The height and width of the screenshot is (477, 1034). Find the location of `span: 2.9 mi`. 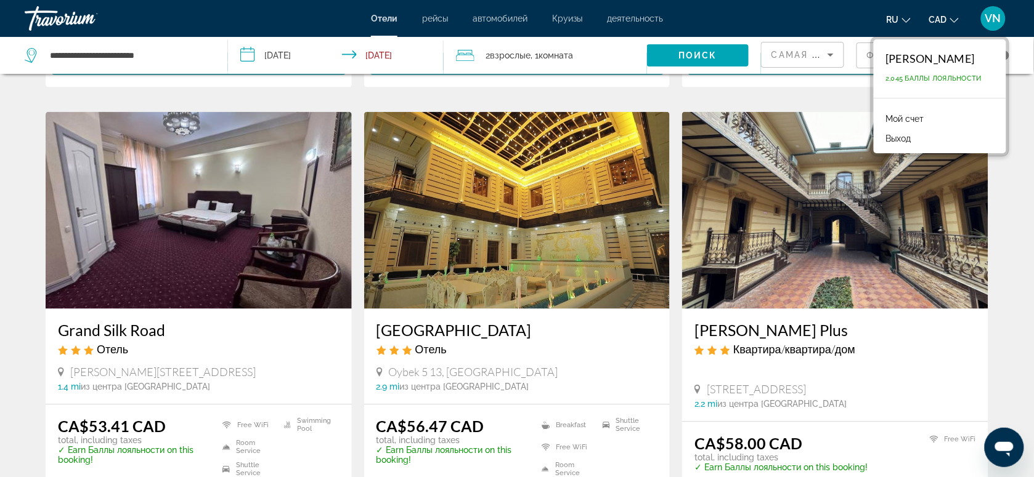

span: 2.9 mi is located at coordinates (388, 387).